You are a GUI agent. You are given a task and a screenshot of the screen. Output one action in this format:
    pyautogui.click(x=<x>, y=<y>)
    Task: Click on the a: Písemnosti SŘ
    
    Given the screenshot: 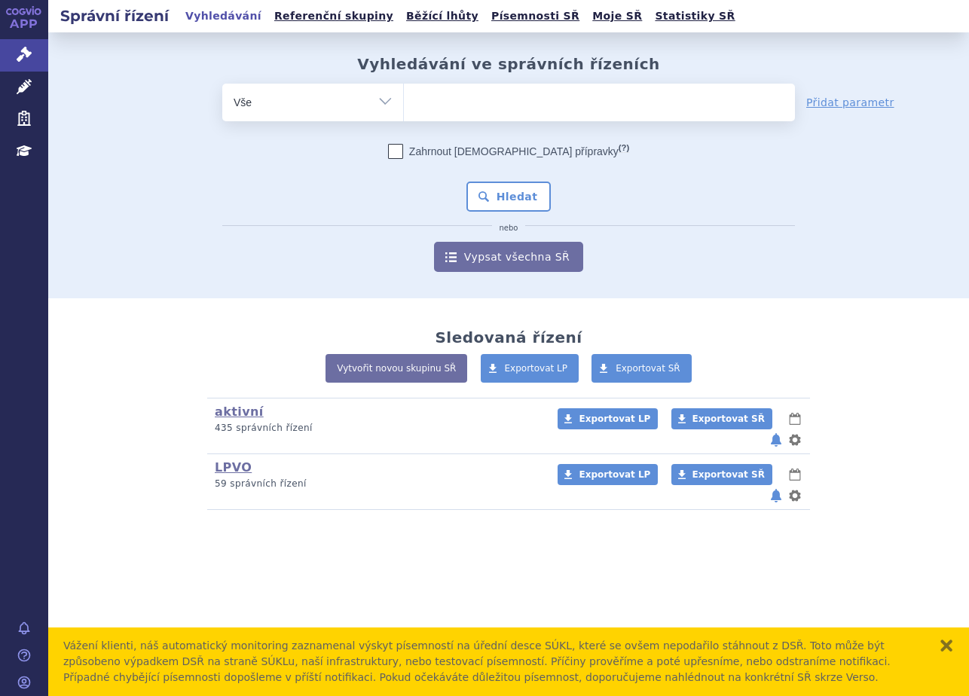 What is the action you would take?
    pyautogui.click(x=535, y=16)
    